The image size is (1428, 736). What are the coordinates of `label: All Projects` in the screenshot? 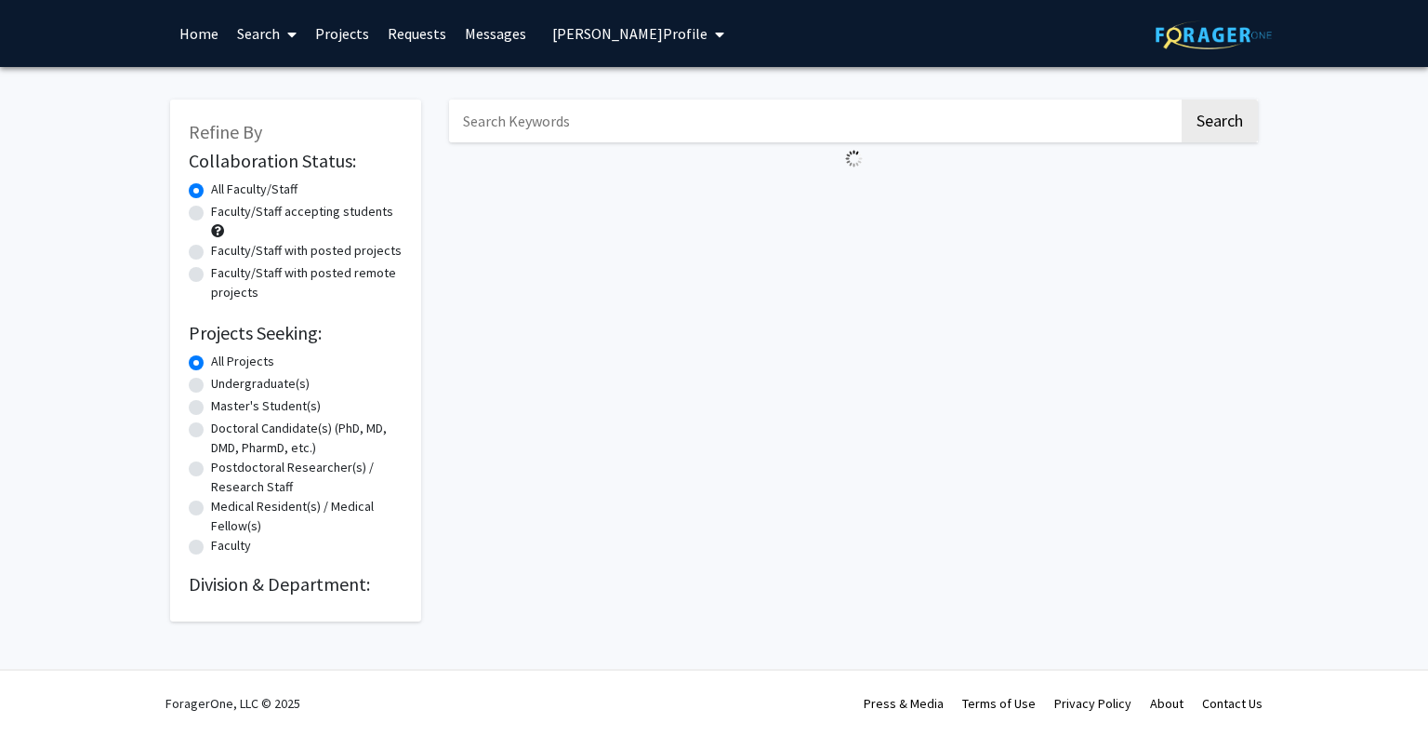 It's located at (243, 361).